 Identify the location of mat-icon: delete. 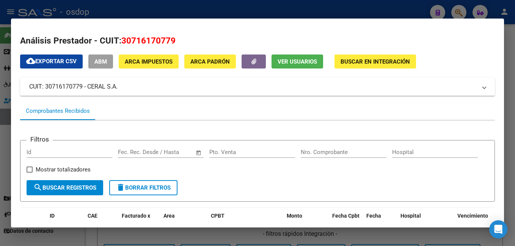
(120, 188).